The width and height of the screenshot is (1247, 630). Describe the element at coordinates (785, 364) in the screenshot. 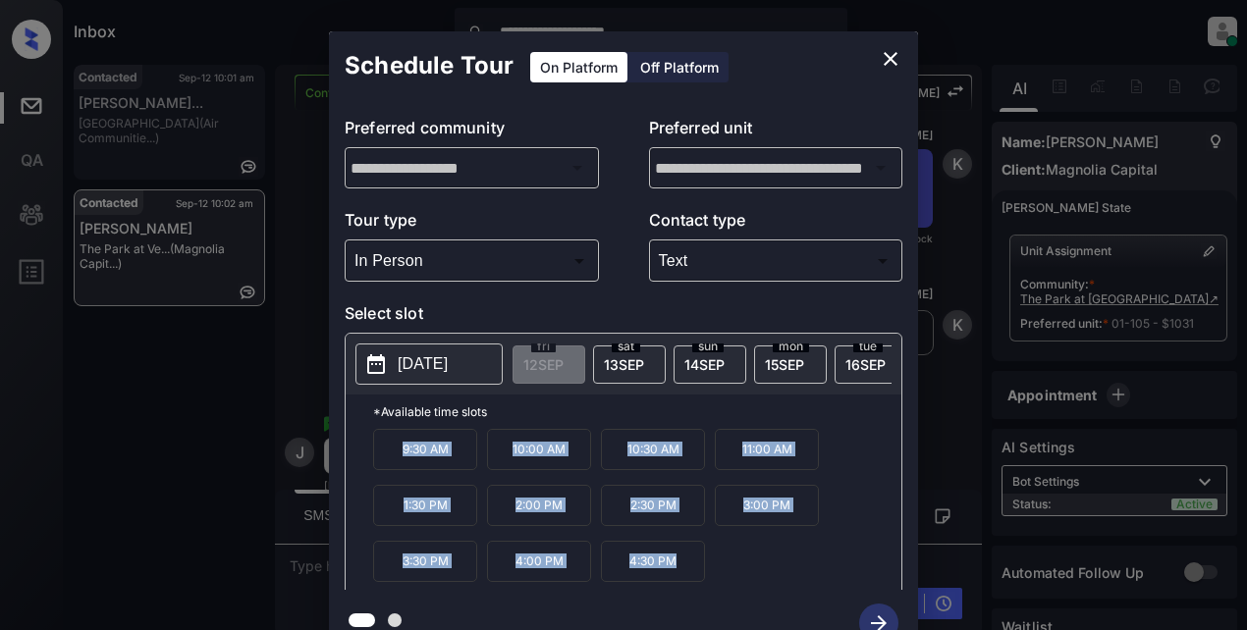

I see `span: 15 SEP` at that location.